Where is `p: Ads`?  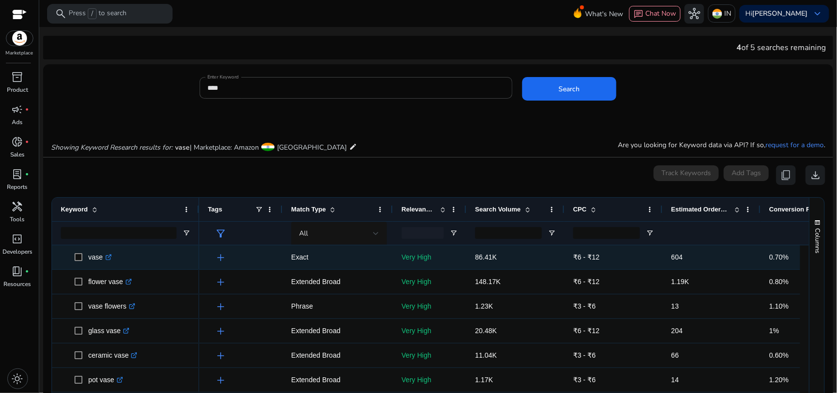
p: Ads is located at coordinates (18, 122).